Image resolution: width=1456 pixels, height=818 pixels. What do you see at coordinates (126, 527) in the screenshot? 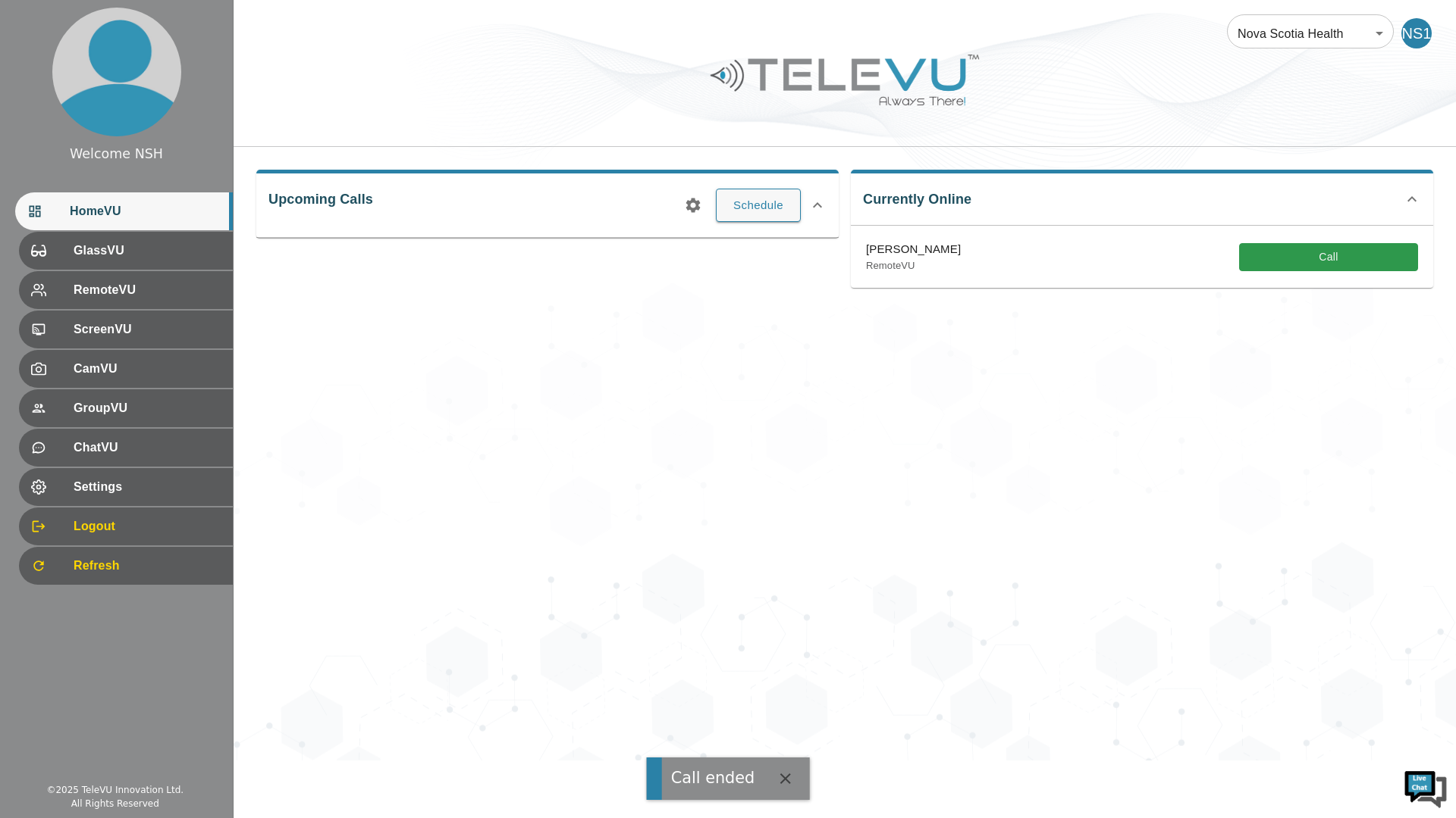
I see `div: Logout` at bounding box center [126, 527].